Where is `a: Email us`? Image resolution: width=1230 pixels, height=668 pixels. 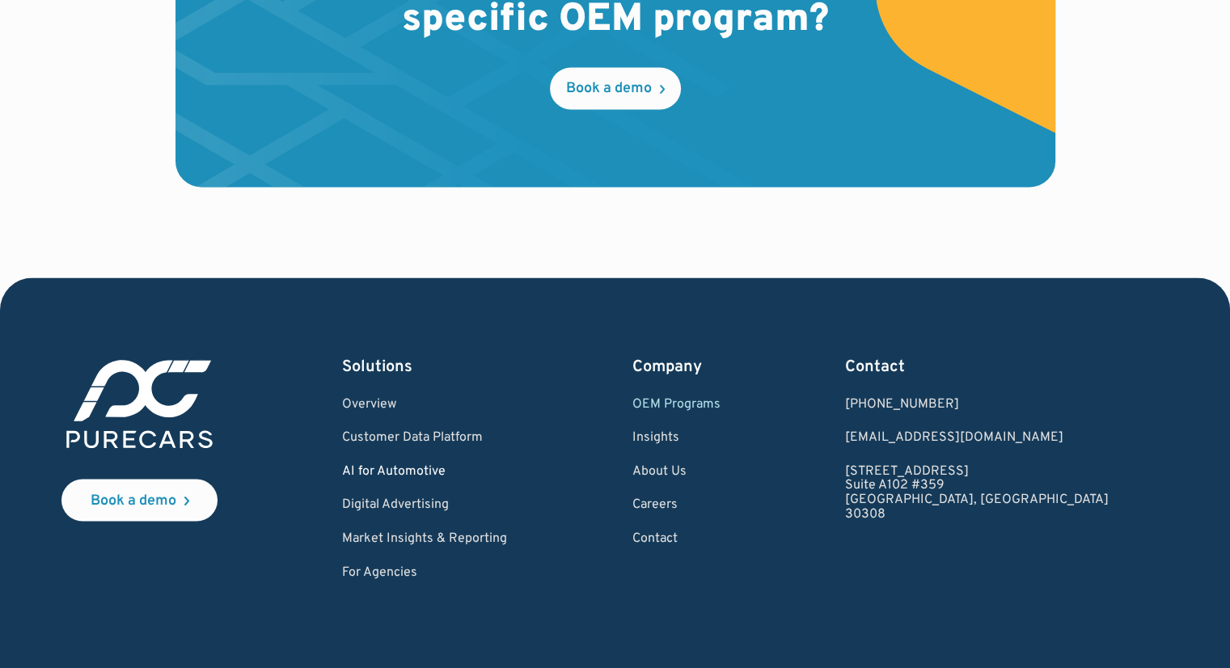
a: Email us is located at coordinates (977, 438).